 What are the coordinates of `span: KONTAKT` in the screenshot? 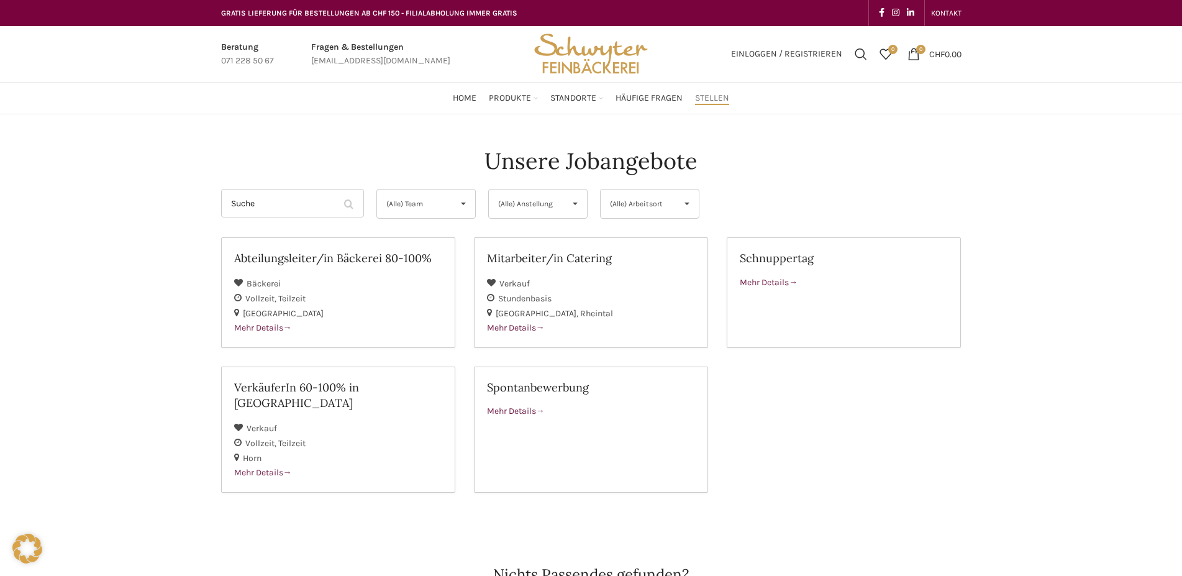 It's located at (946, 13).